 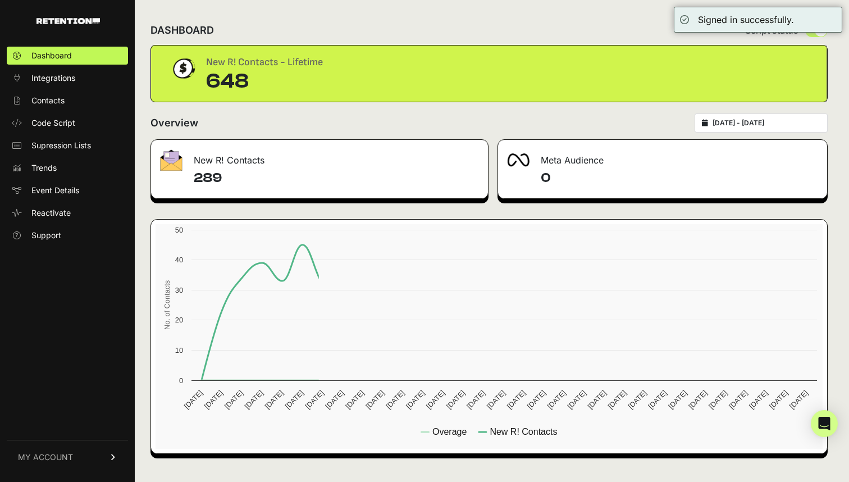 What do you see at coordinates (264, 81) in the screenshot?
I see `div: 648` at bounding box center [264, 81].